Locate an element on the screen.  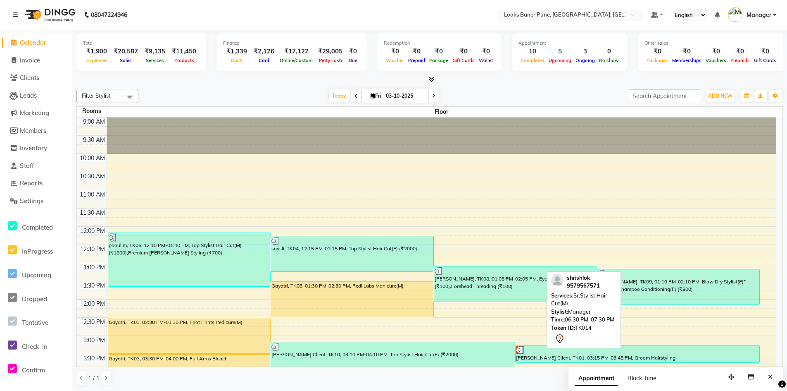
div: Appointment is located at coordinates (570, 43).